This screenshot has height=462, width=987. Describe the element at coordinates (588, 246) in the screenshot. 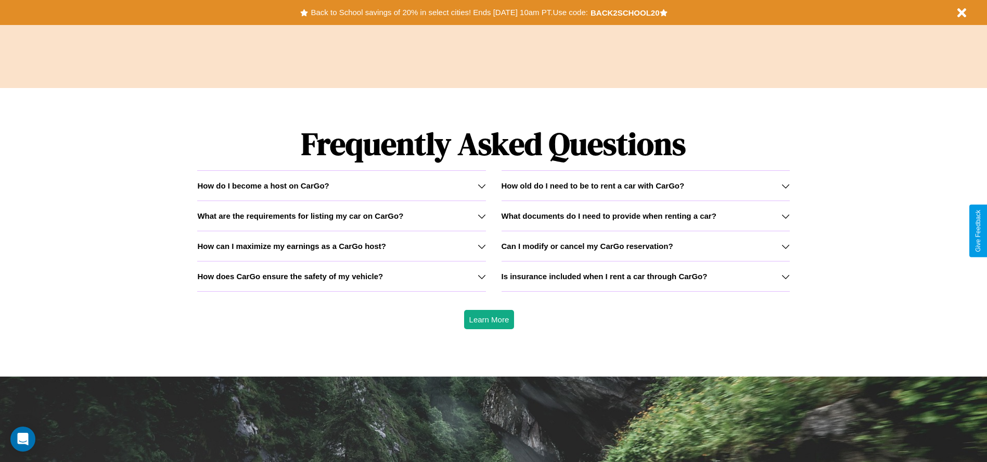

I see `h3: Can I modify or cancel my CarGo reservation?` at that location.